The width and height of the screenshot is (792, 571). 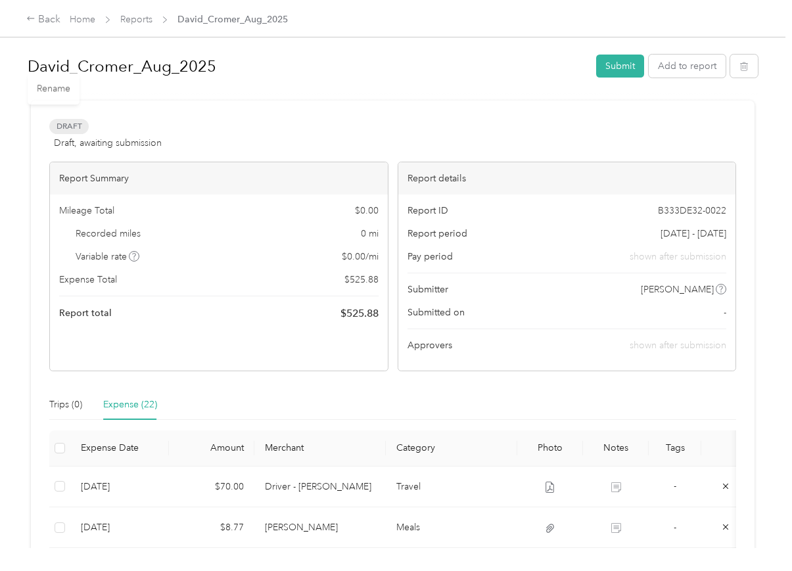 I want to click on th: Amount, so click(x=212, y=448).